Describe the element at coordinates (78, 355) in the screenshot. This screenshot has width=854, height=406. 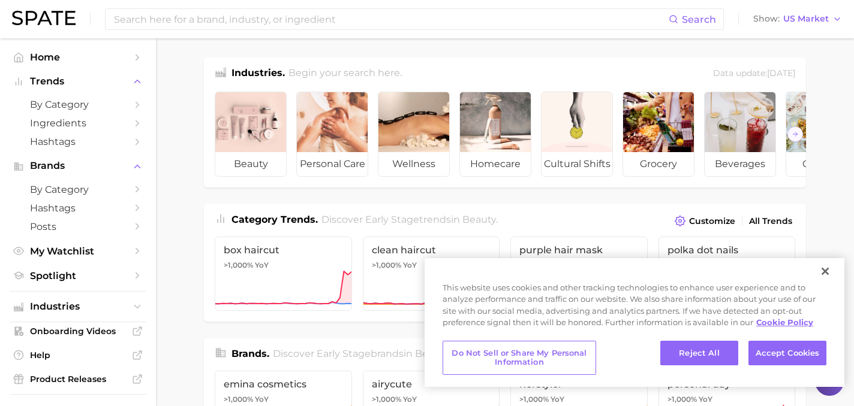
I see `a: Help` at that location.